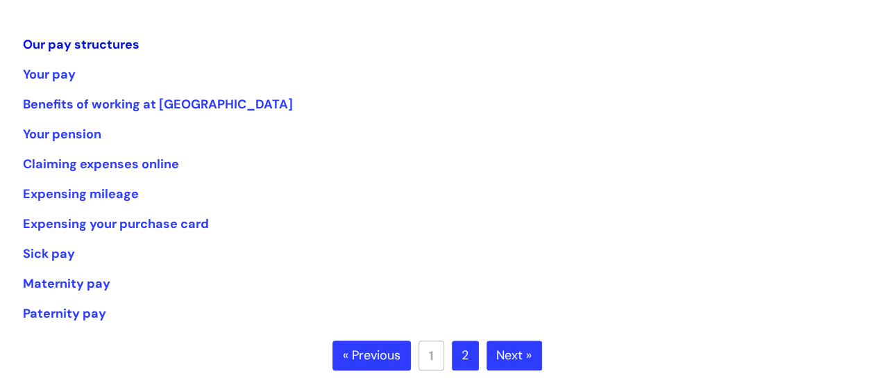 The width and height of the screenshot is (878, 383). What do you see at coordinates (514, 355) in the screenshot?
I see `a: Next »` at bounding box center [514, 355].